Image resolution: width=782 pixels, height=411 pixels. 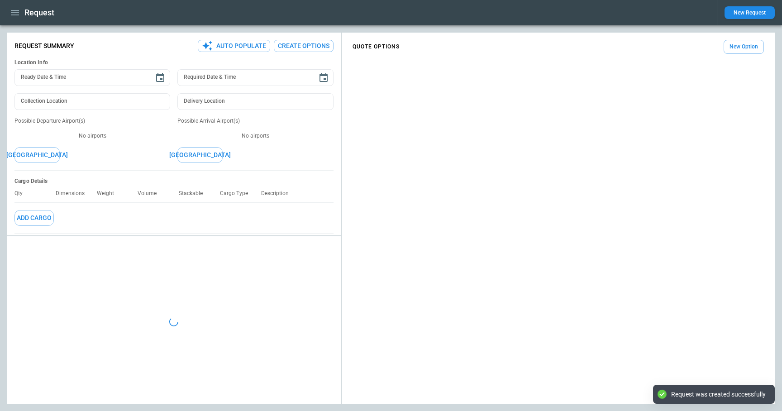 I want to click on p: Request Summary, so click(x=44, y=46).